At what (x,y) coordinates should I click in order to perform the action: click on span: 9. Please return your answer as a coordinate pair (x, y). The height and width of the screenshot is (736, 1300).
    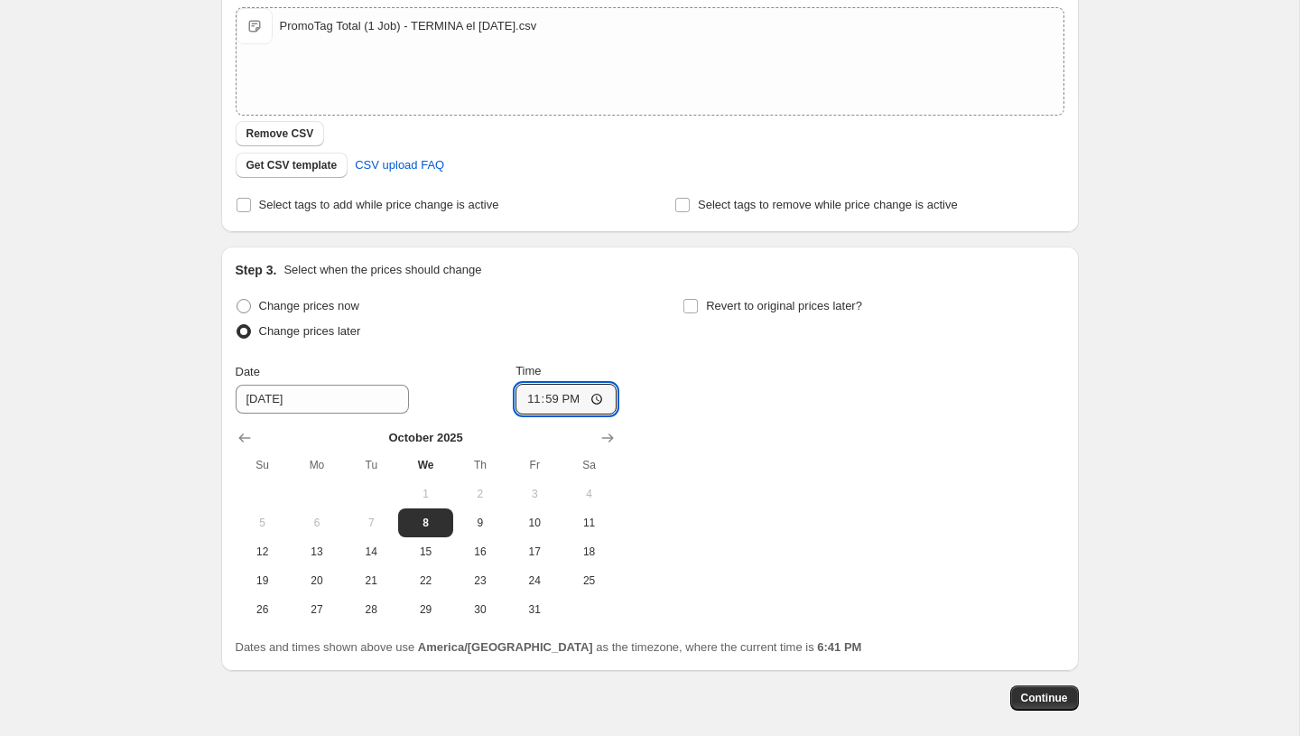
    Looking at the image, I should click on (480, 523).